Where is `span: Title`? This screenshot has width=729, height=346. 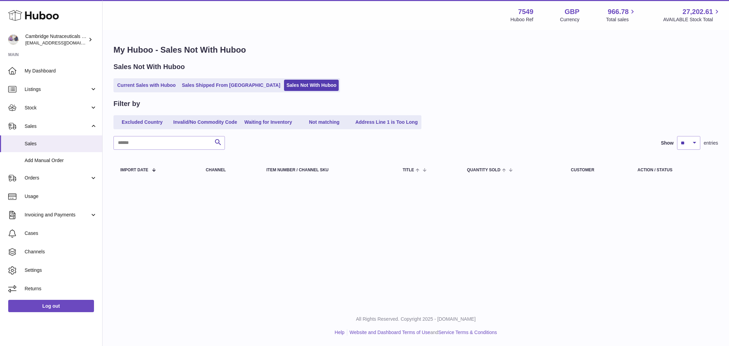 span: Title is located at coordinates (408, 170).